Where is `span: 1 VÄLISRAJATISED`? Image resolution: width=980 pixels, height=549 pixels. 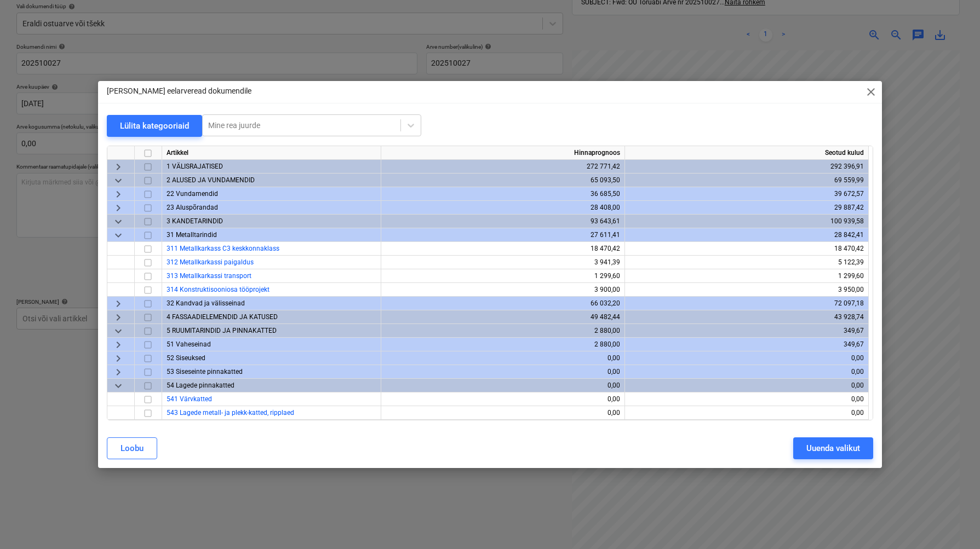 span: 1 VÄLISRAJATISED is located at coordinates (194, 167).